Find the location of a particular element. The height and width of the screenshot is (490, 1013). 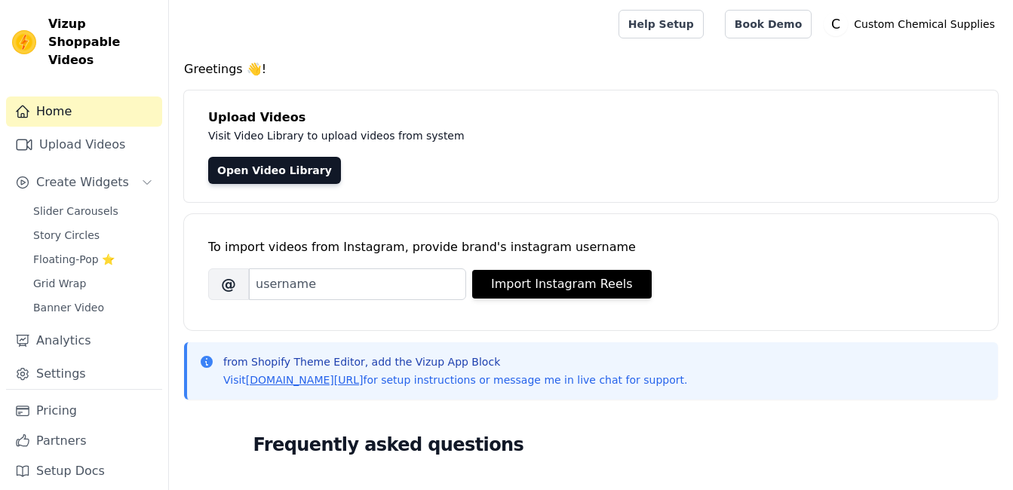

a: Pricing is located at coordinates (84, 411).